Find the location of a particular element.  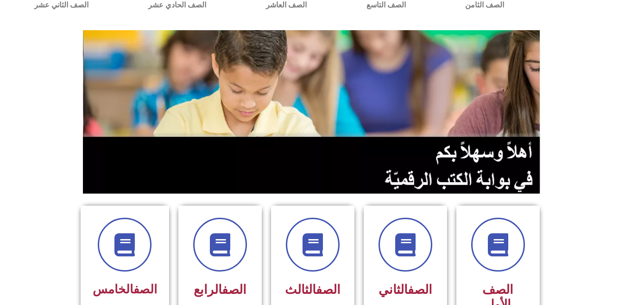

span: الخامس is located at coordinates (125, 289).